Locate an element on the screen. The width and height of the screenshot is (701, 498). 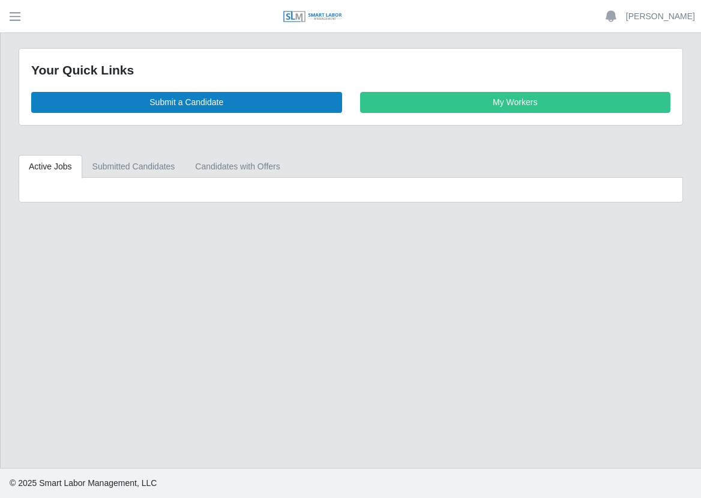
a: My Workers is located at coordinates (516, 102).